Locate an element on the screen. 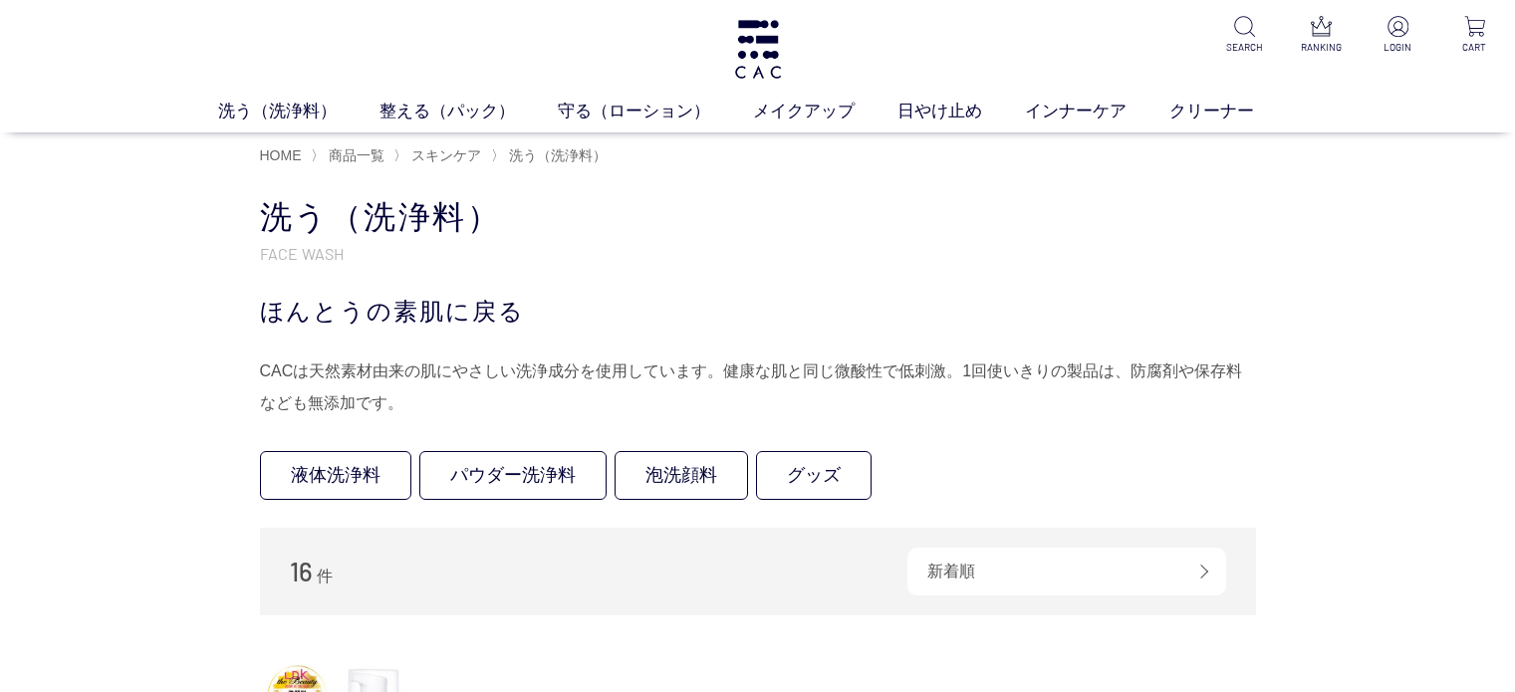  a: 泡洗顔料 is located at coordinates (681, 475).